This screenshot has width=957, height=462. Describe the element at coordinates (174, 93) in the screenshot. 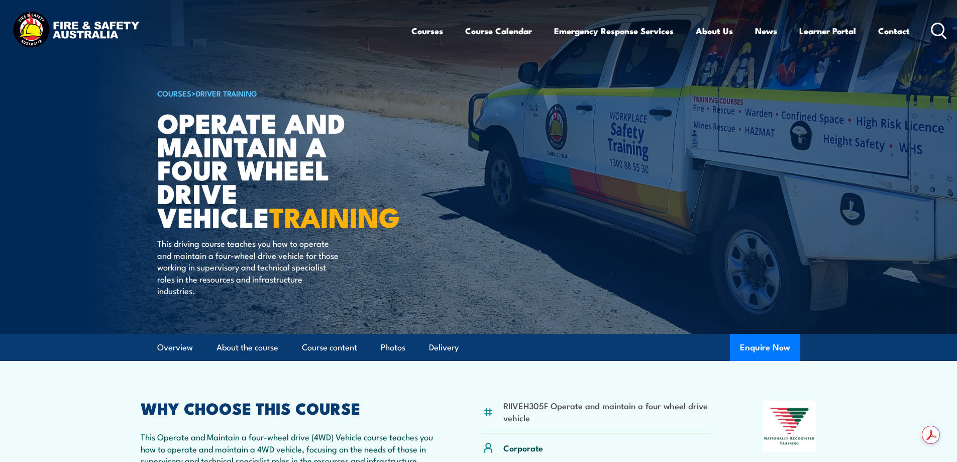

I see `a: COURSES` at that location.